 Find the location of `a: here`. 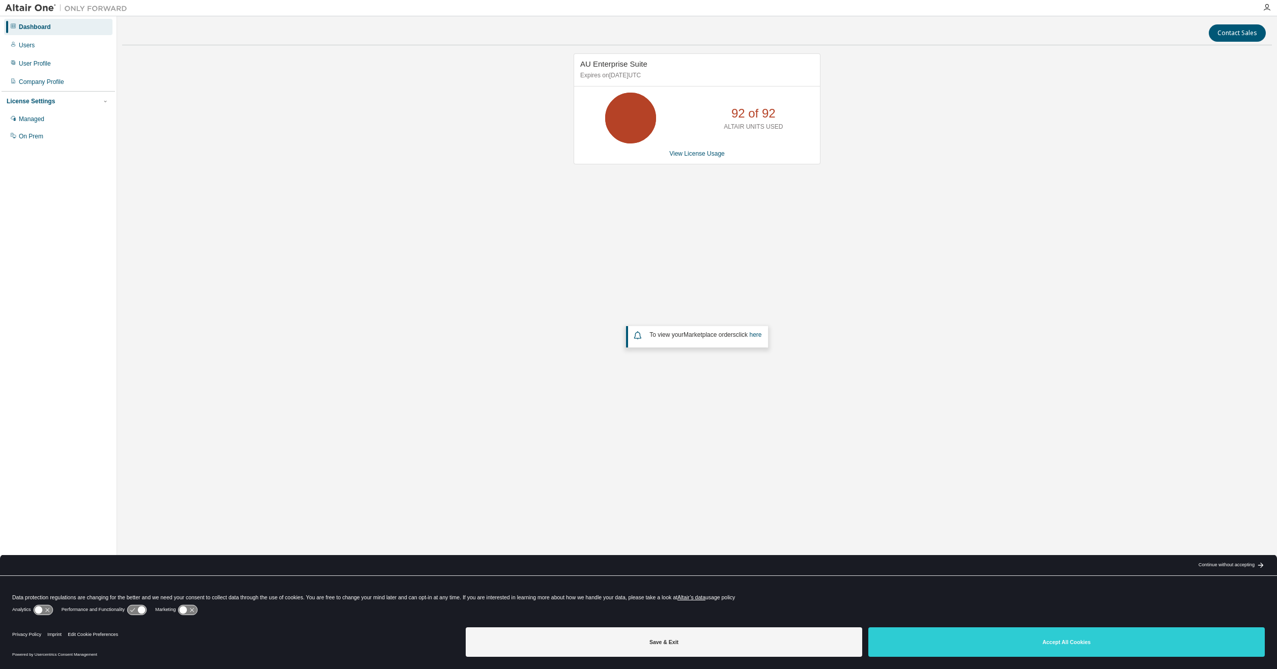

a: here is located at coordinates (755, 335).